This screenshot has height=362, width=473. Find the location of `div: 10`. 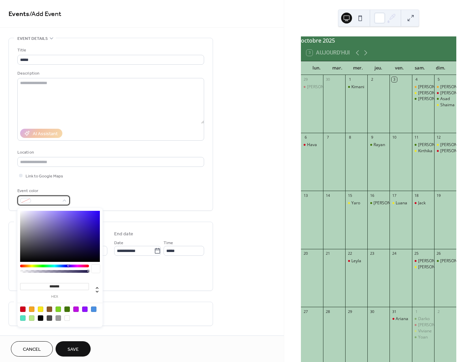

div: 10 is located at coordinates (394, 137).